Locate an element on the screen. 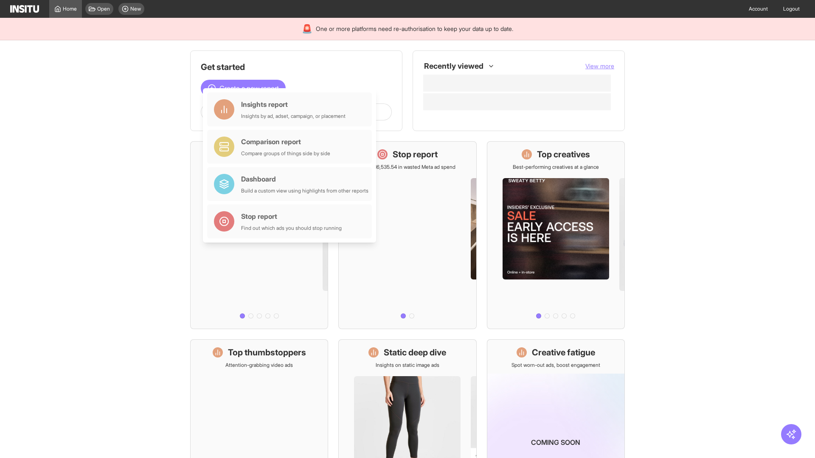 The image size is (815, 458). div: Insights by ad, adset, campaign, or placement is located at coordinates (293, 116).